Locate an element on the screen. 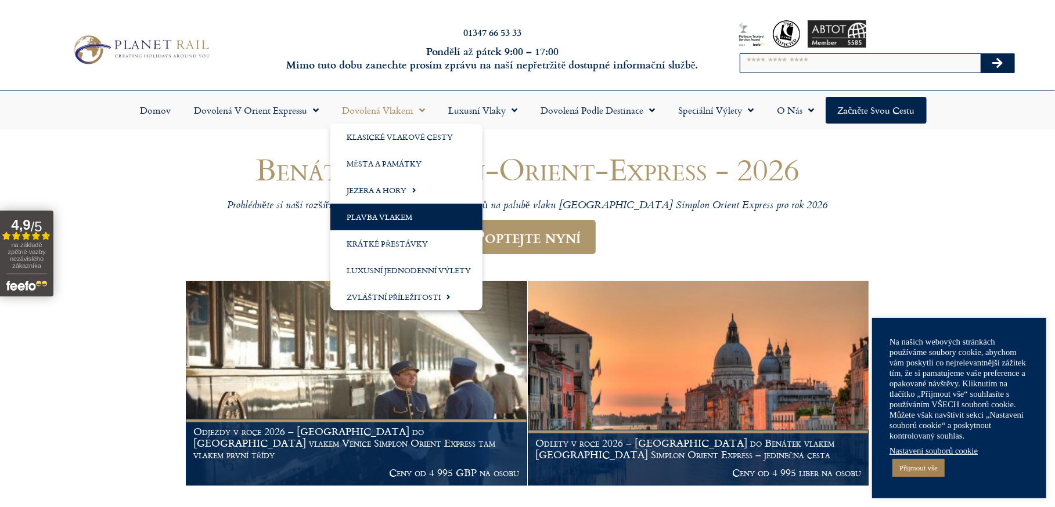  font: Krátké přestávky is located at coordinates (387, 244).